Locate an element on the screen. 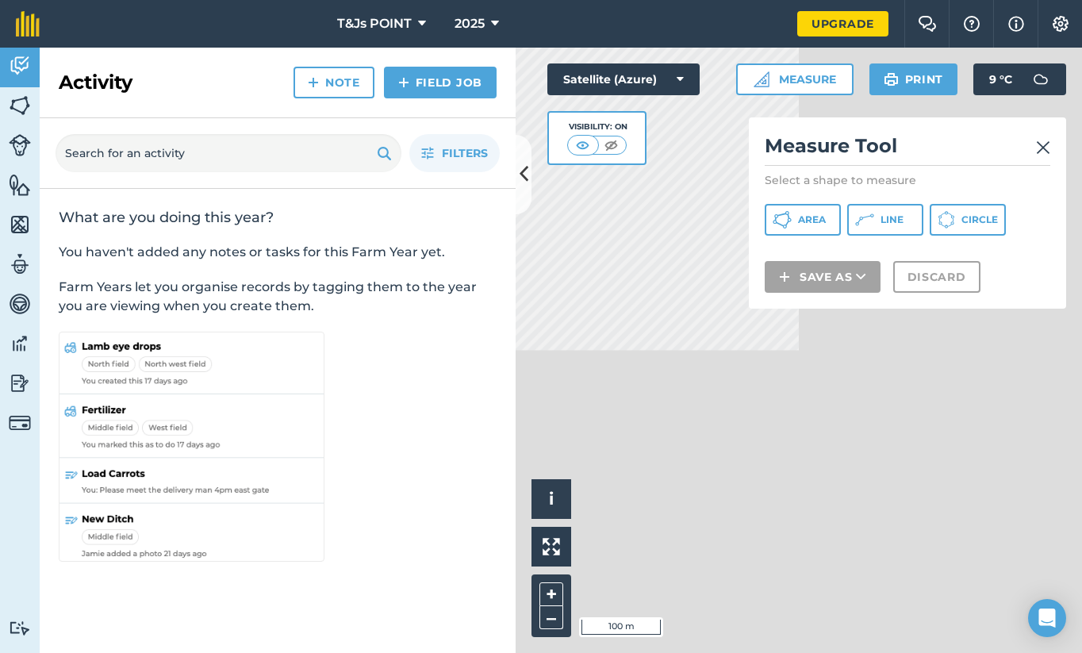 The image size is (1082, 653). img: svg+xml;base64,PHN2ZyB4bWxucz0iaHR0cDovL3d3dy53My5vcmcvMjAwMC9zdmciIHdpZHRoPSIyMiIgaGVpZ2h0PSIzMC... is located at coordinates (1043, 148).